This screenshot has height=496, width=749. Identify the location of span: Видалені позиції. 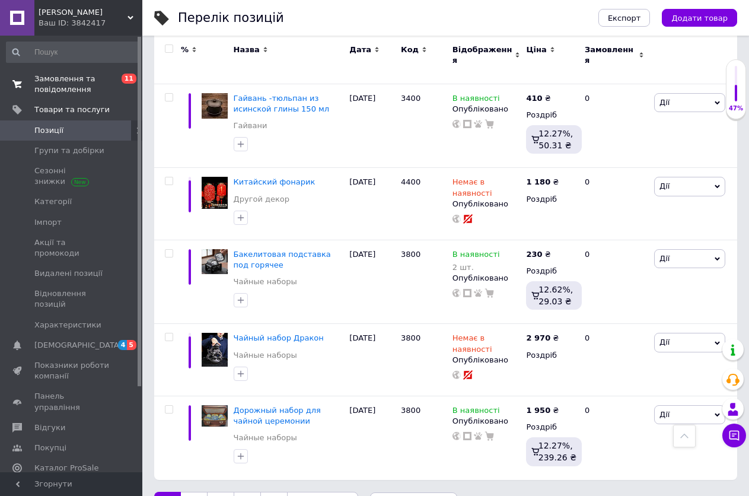
(68, 274).